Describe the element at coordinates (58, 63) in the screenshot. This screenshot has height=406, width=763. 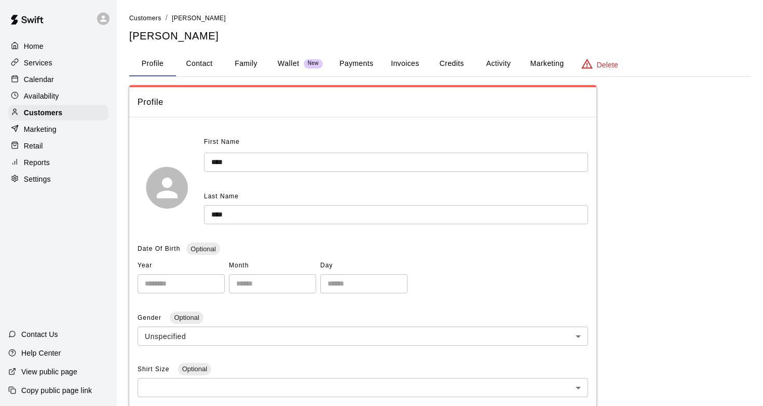
I see `a: Services` at that location.